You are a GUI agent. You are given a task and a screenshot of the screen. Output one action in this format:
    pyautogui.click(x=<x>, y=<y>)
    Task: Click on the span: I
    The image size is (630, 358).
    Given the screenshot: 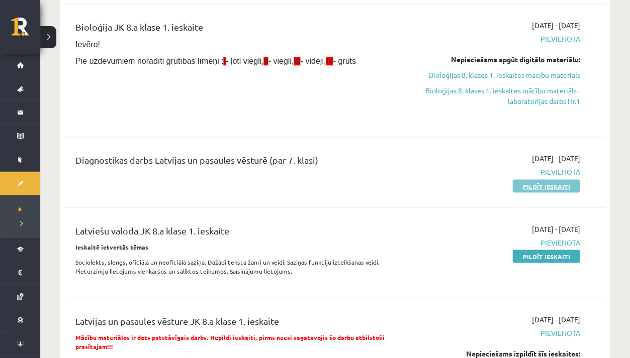 What is the action you would take?
    pyautogui.click(x=224, y=61)
    